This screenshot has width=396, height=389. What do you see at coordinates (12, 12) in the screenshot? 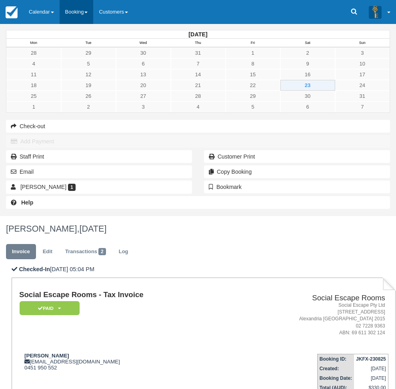
I see `img: checkfront-main-nav-mini-logo.png` at bounding box center [12, 12].